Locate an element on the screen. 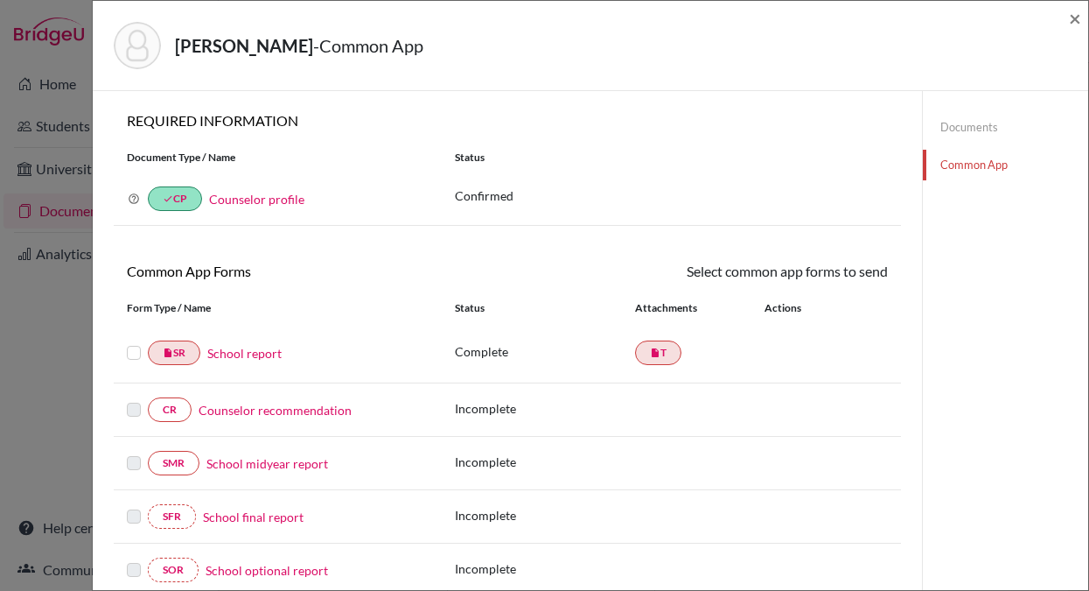  a: School final report is located at coordinates (253, 516).